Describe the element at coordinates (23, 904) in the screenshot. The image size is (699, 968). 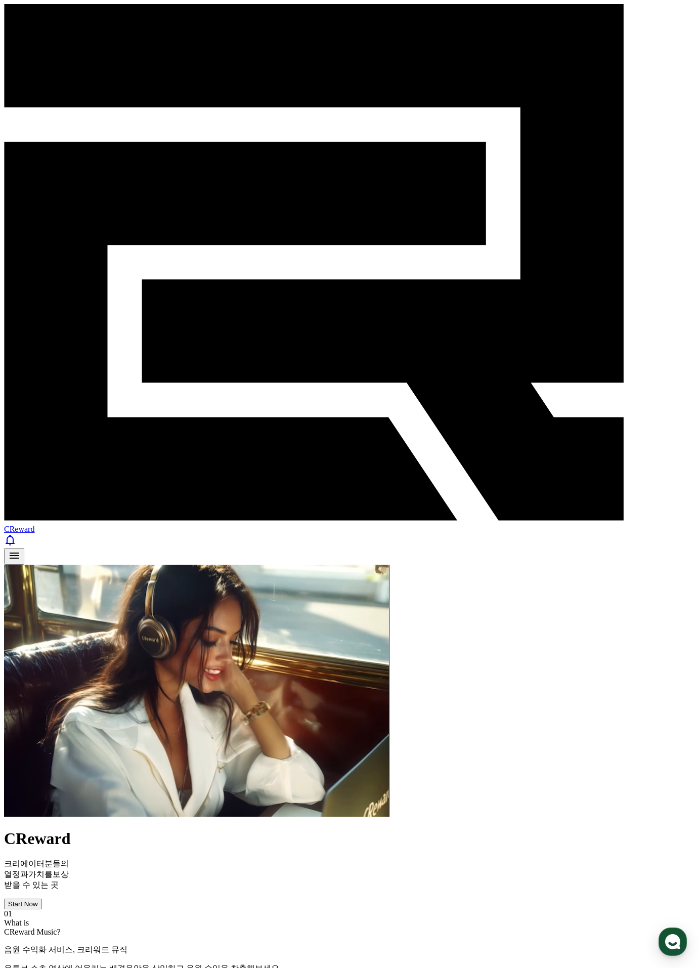
I see `button: Start Now` at that location.